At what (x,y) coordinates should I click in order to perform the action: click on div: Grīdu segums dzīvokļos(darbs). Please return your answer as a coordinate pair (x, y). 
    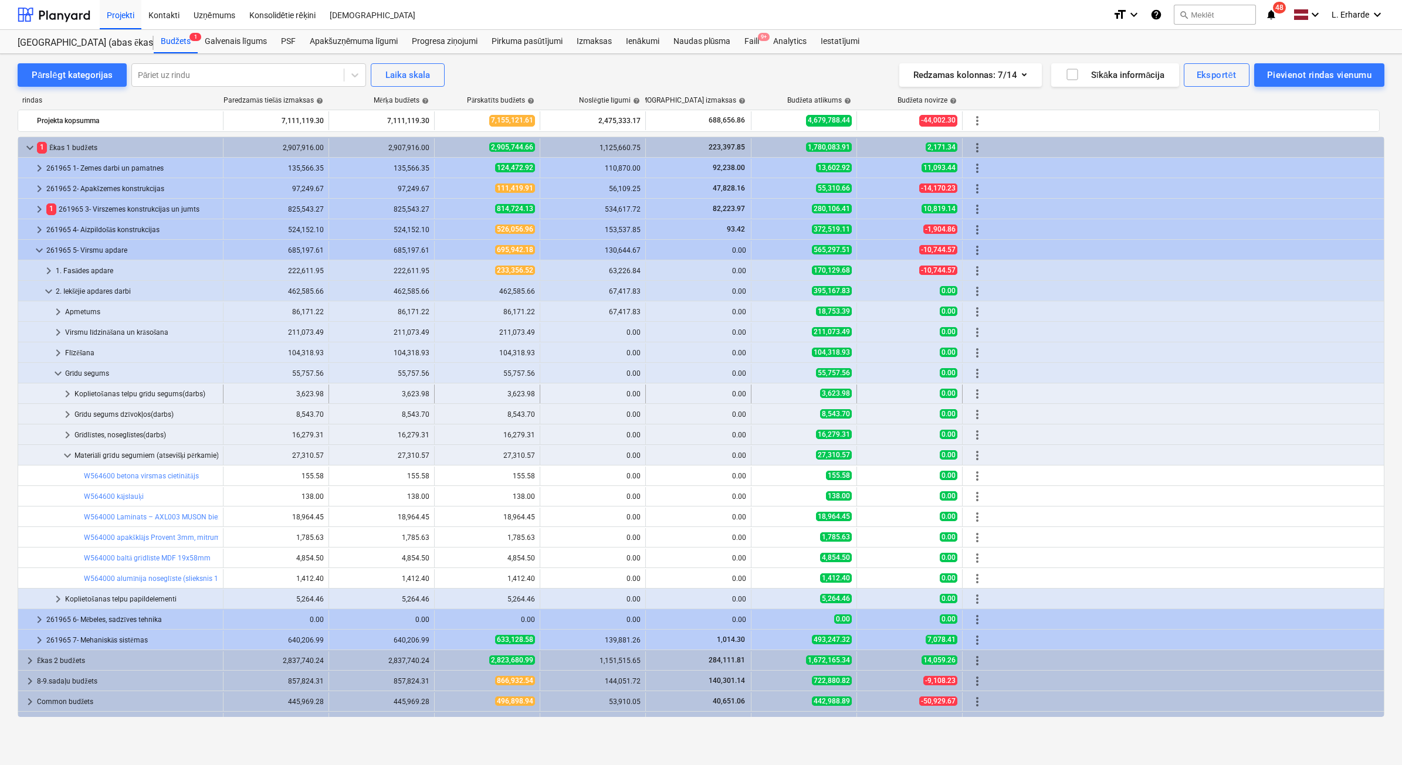
    Looking at the image, I should click on (146, 415).